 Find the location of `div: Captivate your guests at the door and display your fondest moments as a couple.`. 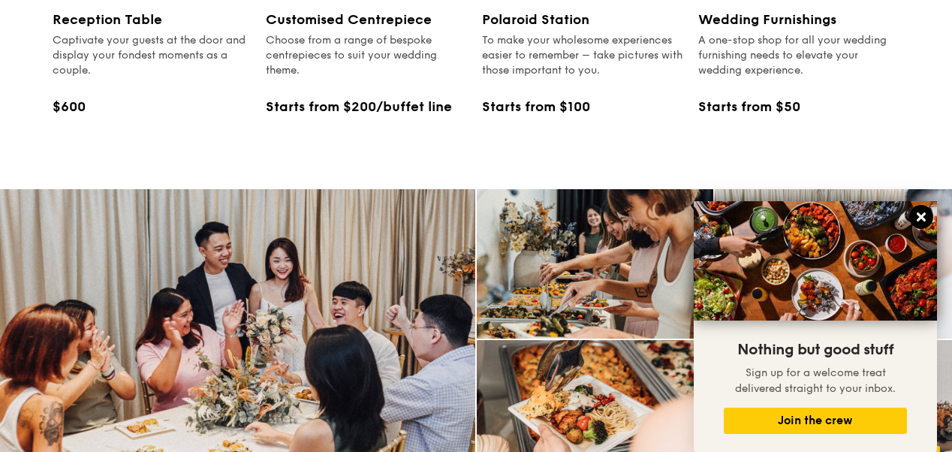

div: Captivate your guests at the door and display your fondest moments as a couple. is located at coordinates (153, 56).